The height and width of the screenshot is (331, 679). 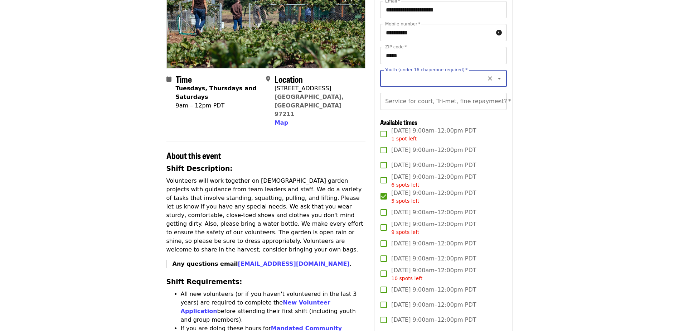 What do you see at coordinates (218, 106) in the screenshot?
I see `div: 9am – 12pm PDT` at bounding box center [218, 106].